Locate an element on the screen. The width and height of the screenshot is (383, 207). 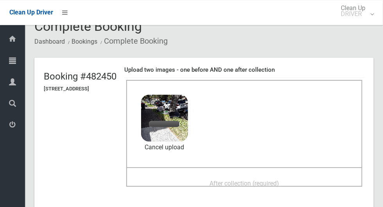
a: Cancel upload is located at coordinates (164, 148).